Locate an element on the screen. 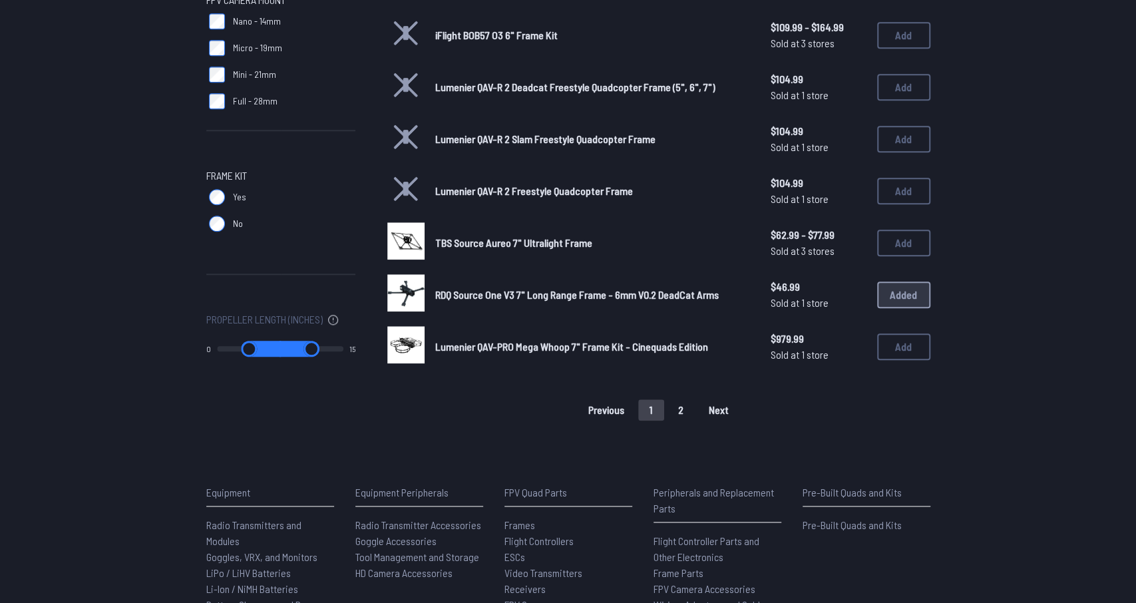 The image size is (1136, 603). a: Lumenier QAV-R 2 Freestyle Quadcopter Frame is located at coordinates (592, 191).